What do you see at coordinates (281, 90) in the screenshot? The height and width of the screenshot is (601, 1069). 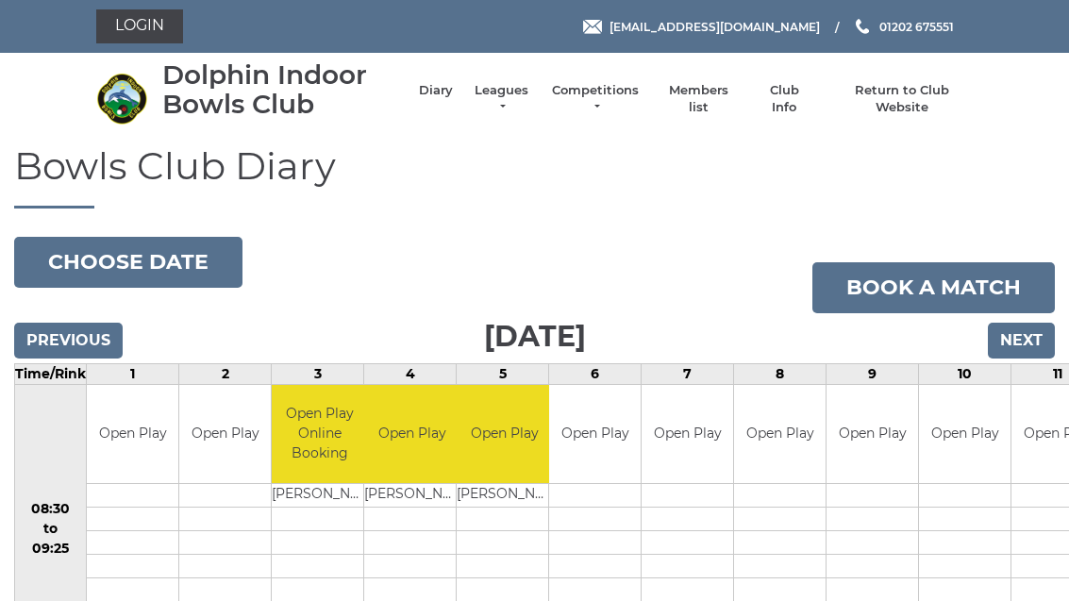 I see `div: Dolphin Indoor Bowls Club` at bounding box center [281, 90].